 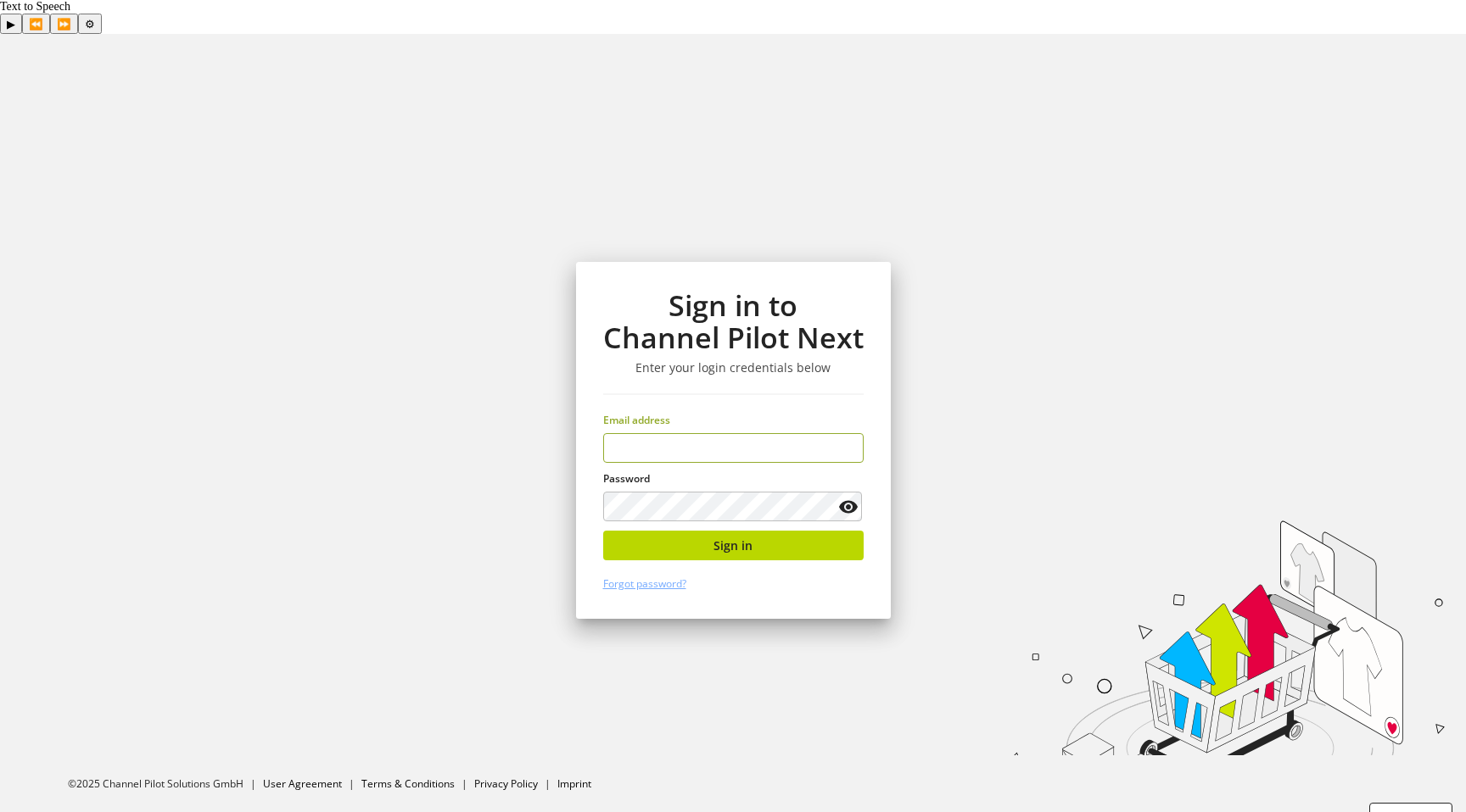 What do you see at coordinates (166, 784) in the screenshot?
I see `li: ©2025 Channel Pilot Solutions GmbH` at bounding box center [166, 784].